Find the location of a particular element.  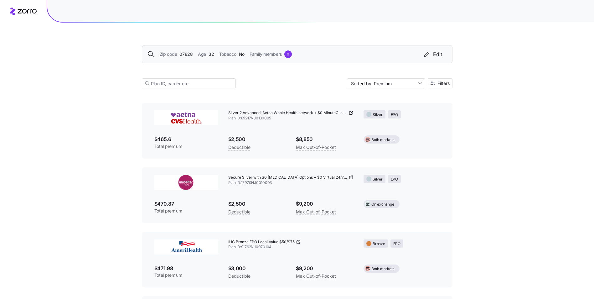

span: $470.87 is located at coordinates (186, 203).